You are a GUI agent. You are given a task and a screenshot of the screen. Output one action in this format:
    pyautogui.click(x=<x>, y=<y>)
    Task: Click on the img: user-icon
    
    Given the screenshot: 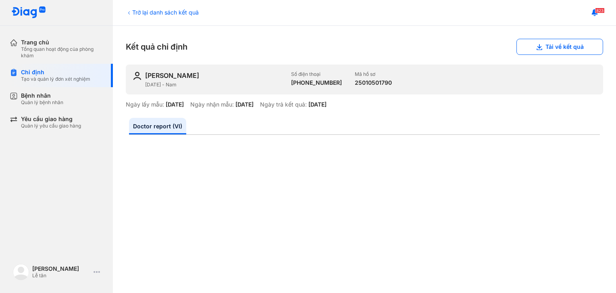 What is the action you would take?
    pyautogui.click(x=137, y=76)
    